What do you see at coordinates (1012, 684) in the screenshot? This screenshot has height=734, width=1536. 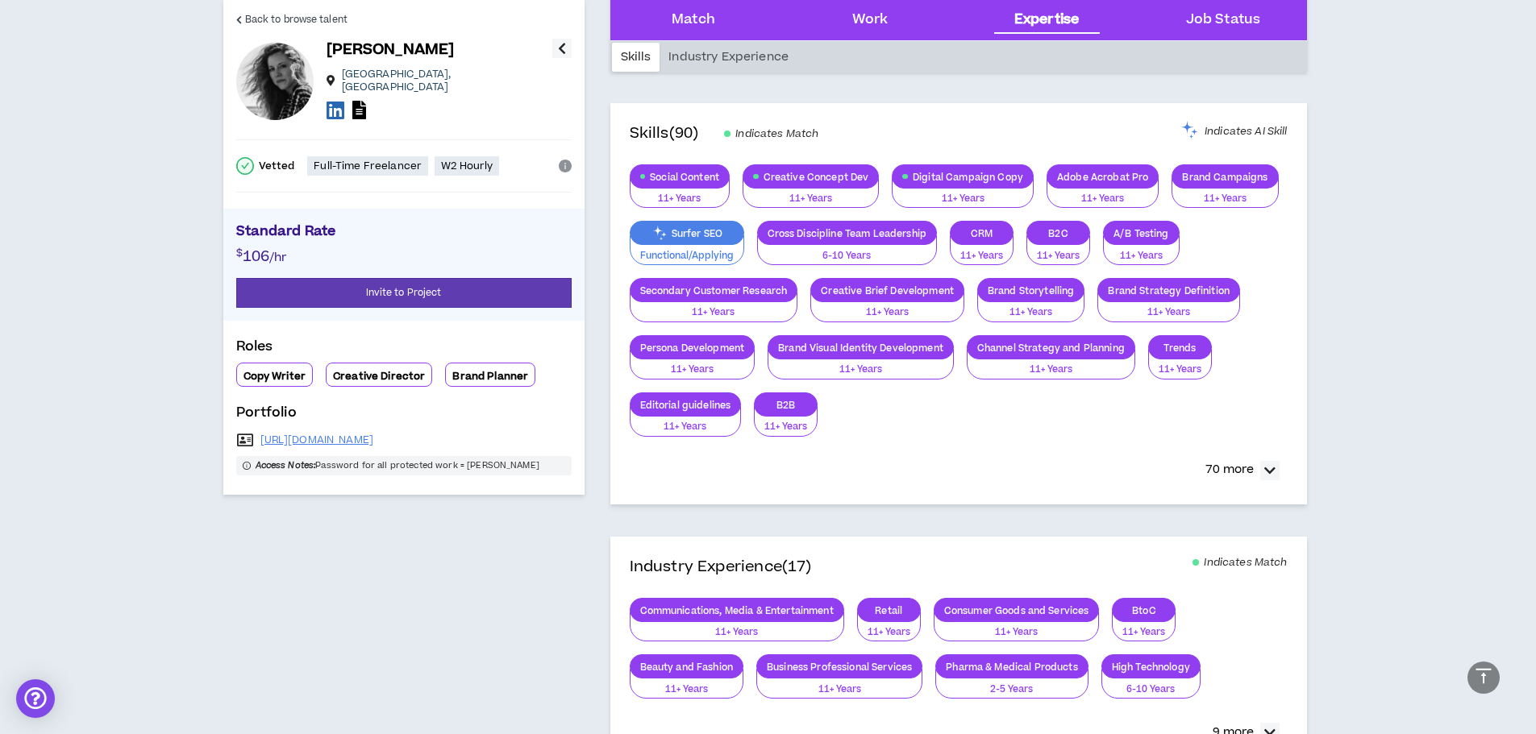 I see `button: 2-5 Years` at bounding box center [1012, 684].